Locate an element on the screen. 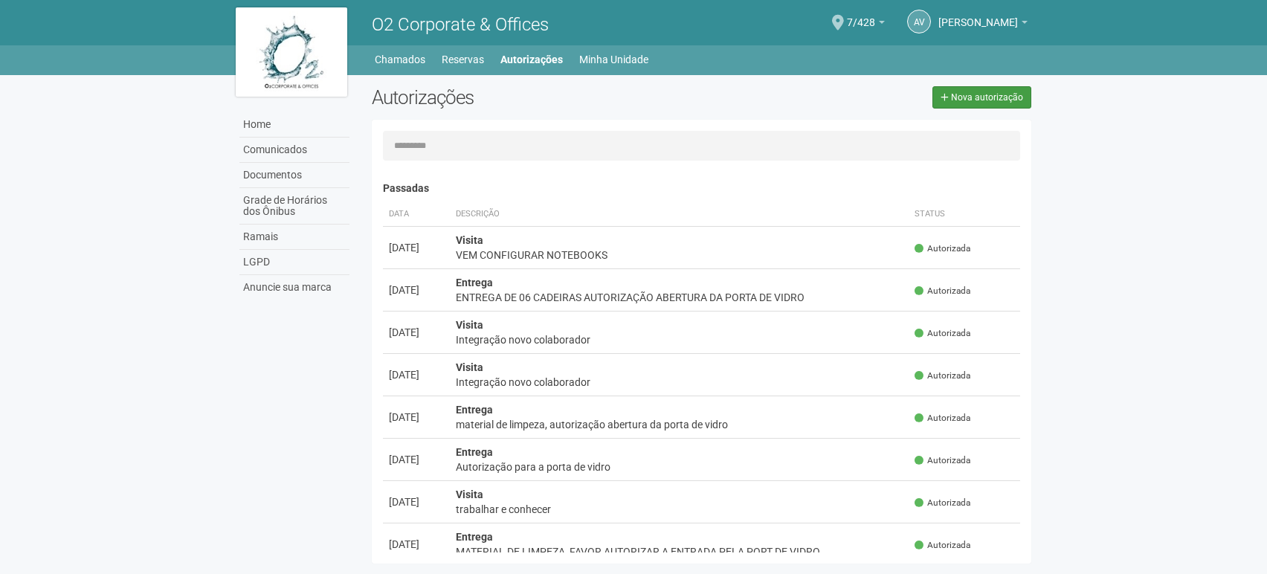 This screenshot has height=574, width=1267. h4: Passadas is located at coordinates (701, 188).